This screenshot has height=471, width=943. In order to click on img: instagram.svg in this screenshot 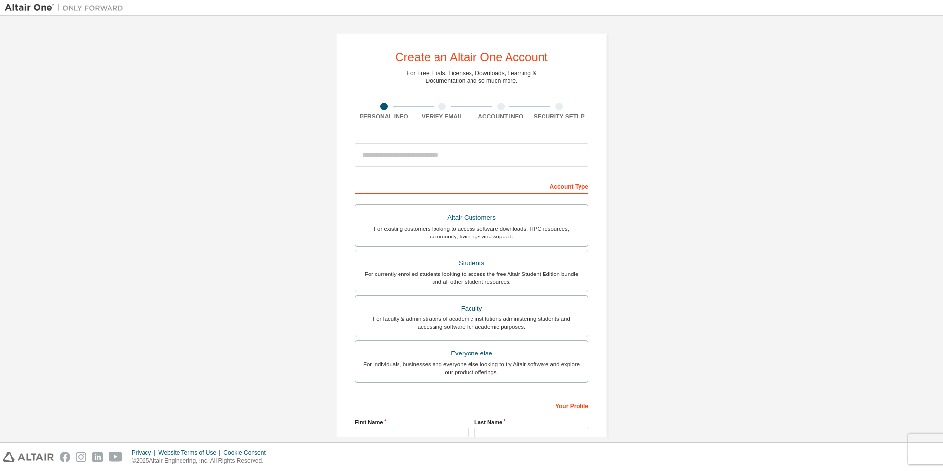, I will do `click(81, 456)`.